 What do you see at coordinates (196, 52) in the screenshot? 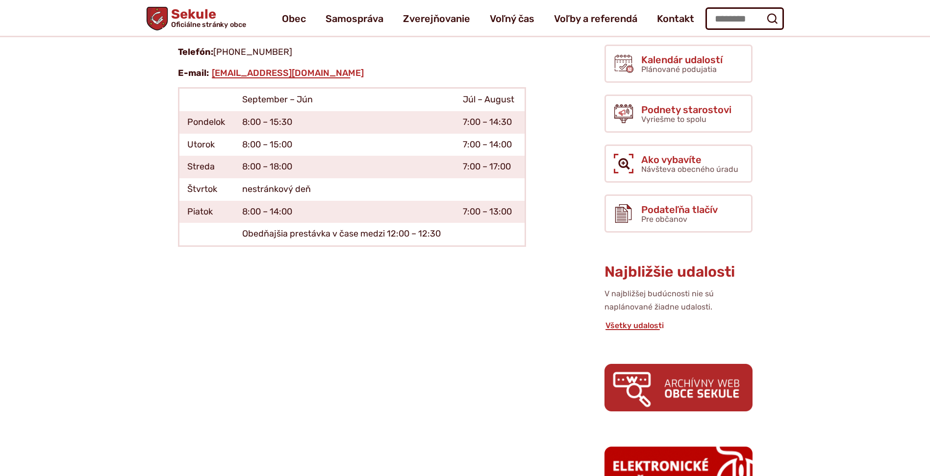
I see `strong: Telefón:` at bounding box center [196, 52].